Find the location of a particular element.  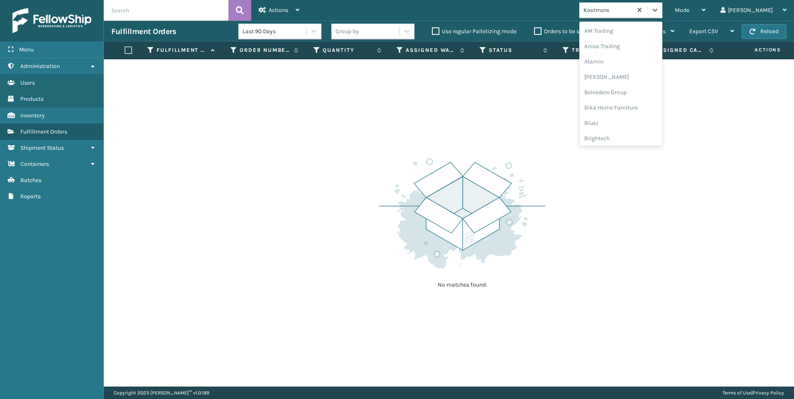

a: Terms of Use is located at coordinates (736, 393).